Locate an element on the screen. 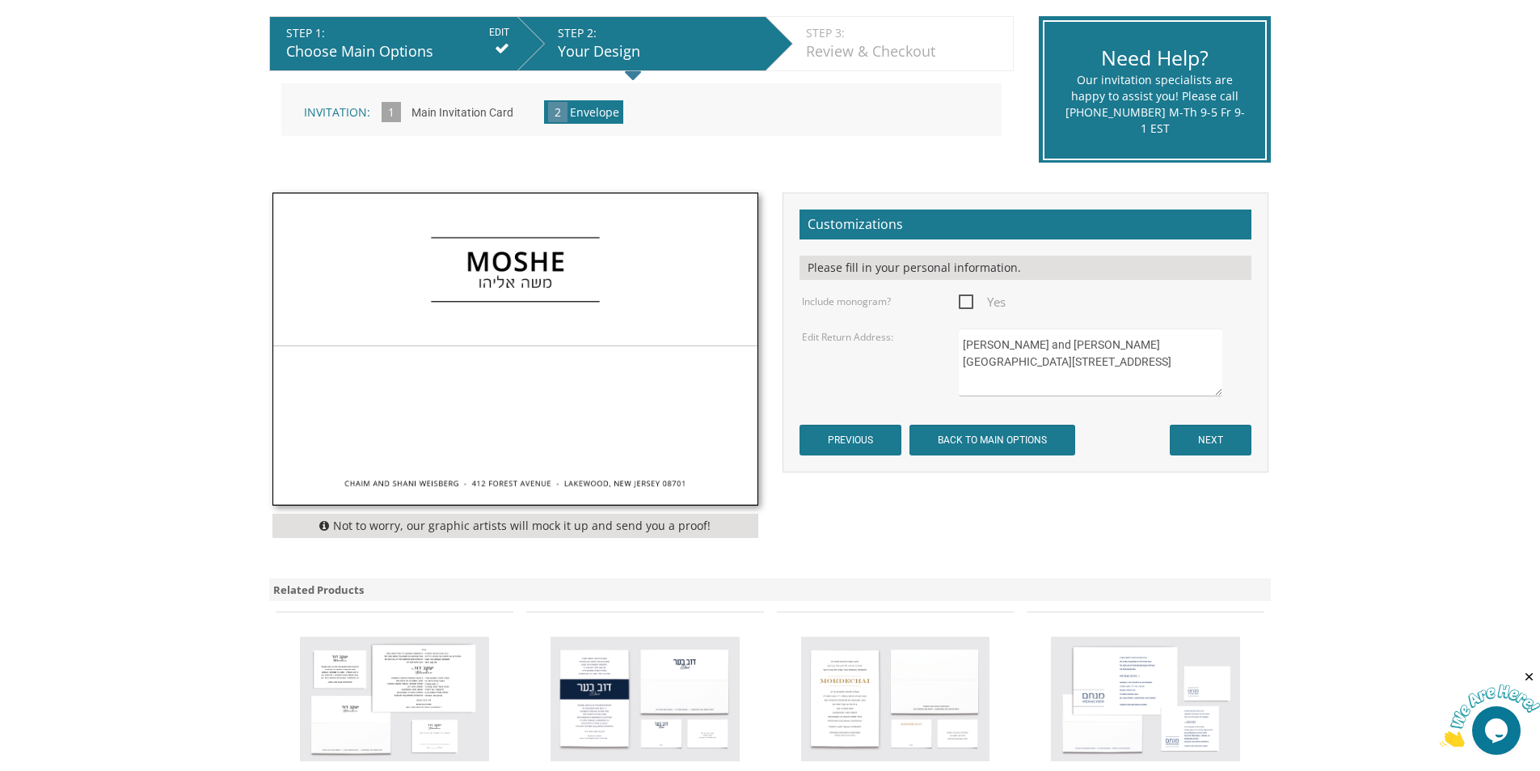  div: STEP 2: is located at coordinates (657, 33).